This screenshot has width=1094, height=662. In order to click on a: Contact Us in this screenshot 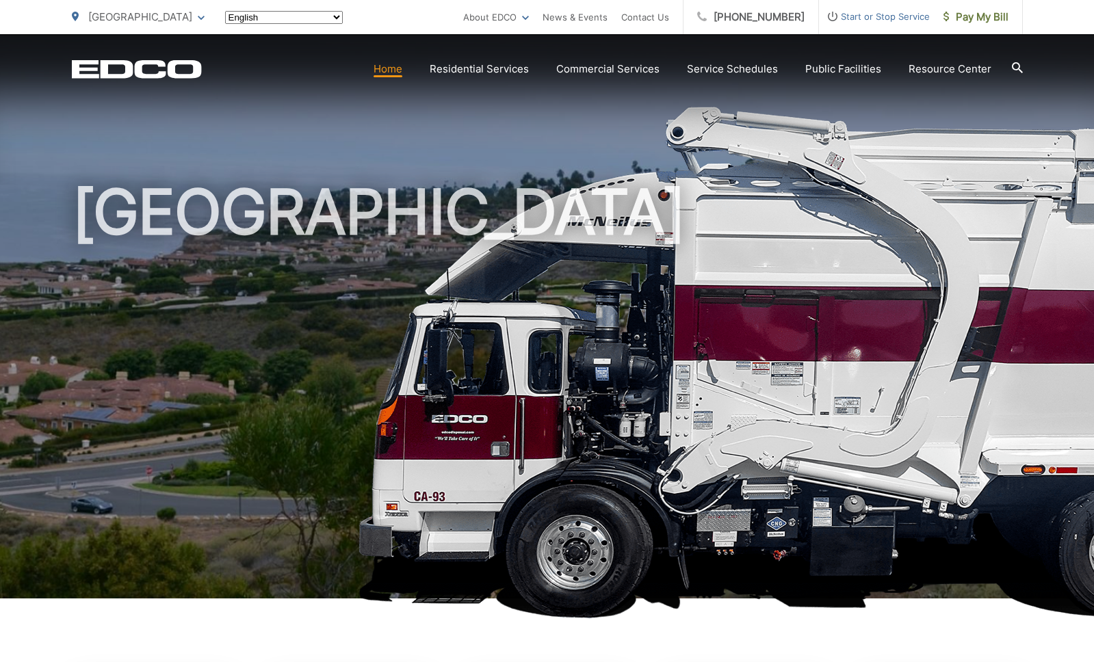, I will do `click(645, 17)`.